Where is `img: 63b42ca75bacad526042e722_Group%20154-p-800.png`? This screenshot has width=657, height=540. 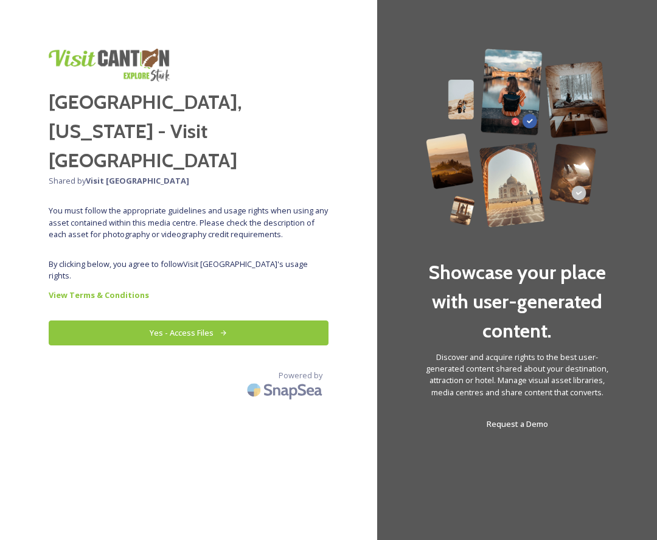 img: 63b42ca75bacad526042e722_Group%20154-p-800.png is located at coordinates (517, 138).